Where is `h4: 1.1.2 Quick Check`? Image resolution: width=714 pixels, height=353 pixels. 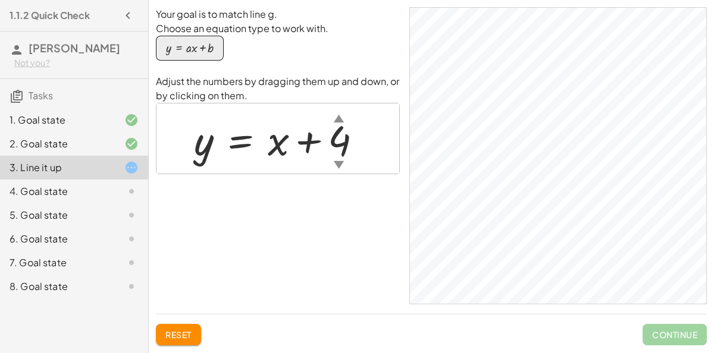
h4: 1.1.2 Quick Check is located at coordinates (49, 15).